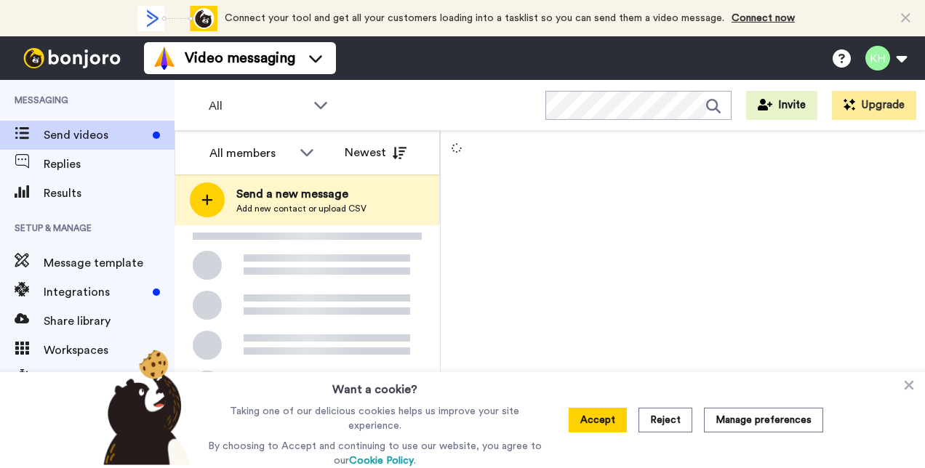 The width and height of the screenshot is (925, 468). What do you see at coordinates (474, 18) in the screenshot?
I see `span: Connect your tool and get all your customers loading into a tasklist so you can send them a video...` at bounding box center [474, 18].